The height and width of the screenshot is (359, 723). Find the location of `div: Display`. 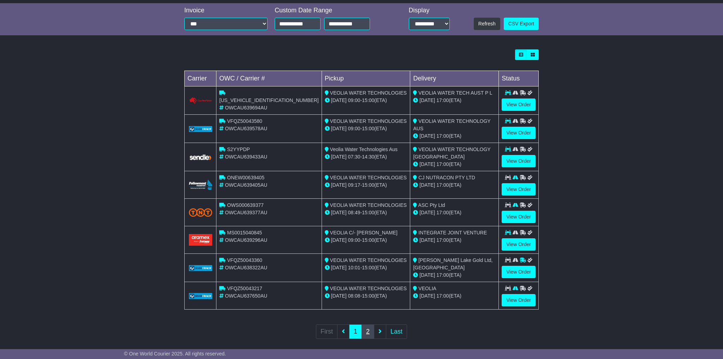

div: Display is located at coordinates (429, 11).